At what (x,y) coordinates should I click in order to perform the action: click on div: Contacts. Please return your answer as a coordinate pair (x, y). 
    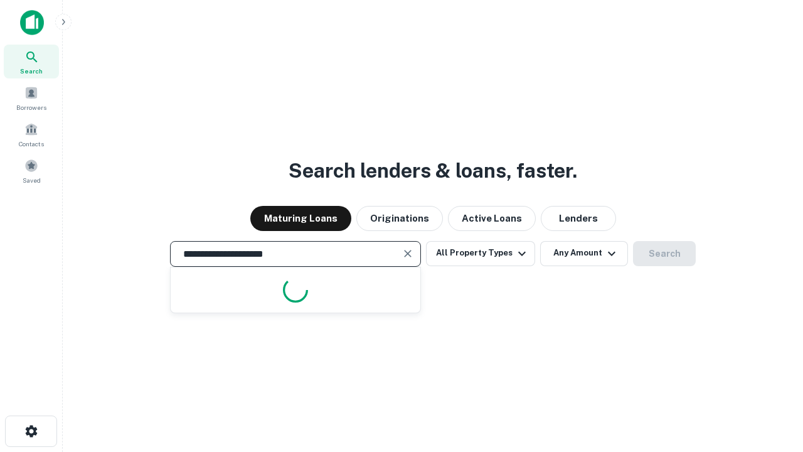
    Looking at the image, I should click on (31, 134).